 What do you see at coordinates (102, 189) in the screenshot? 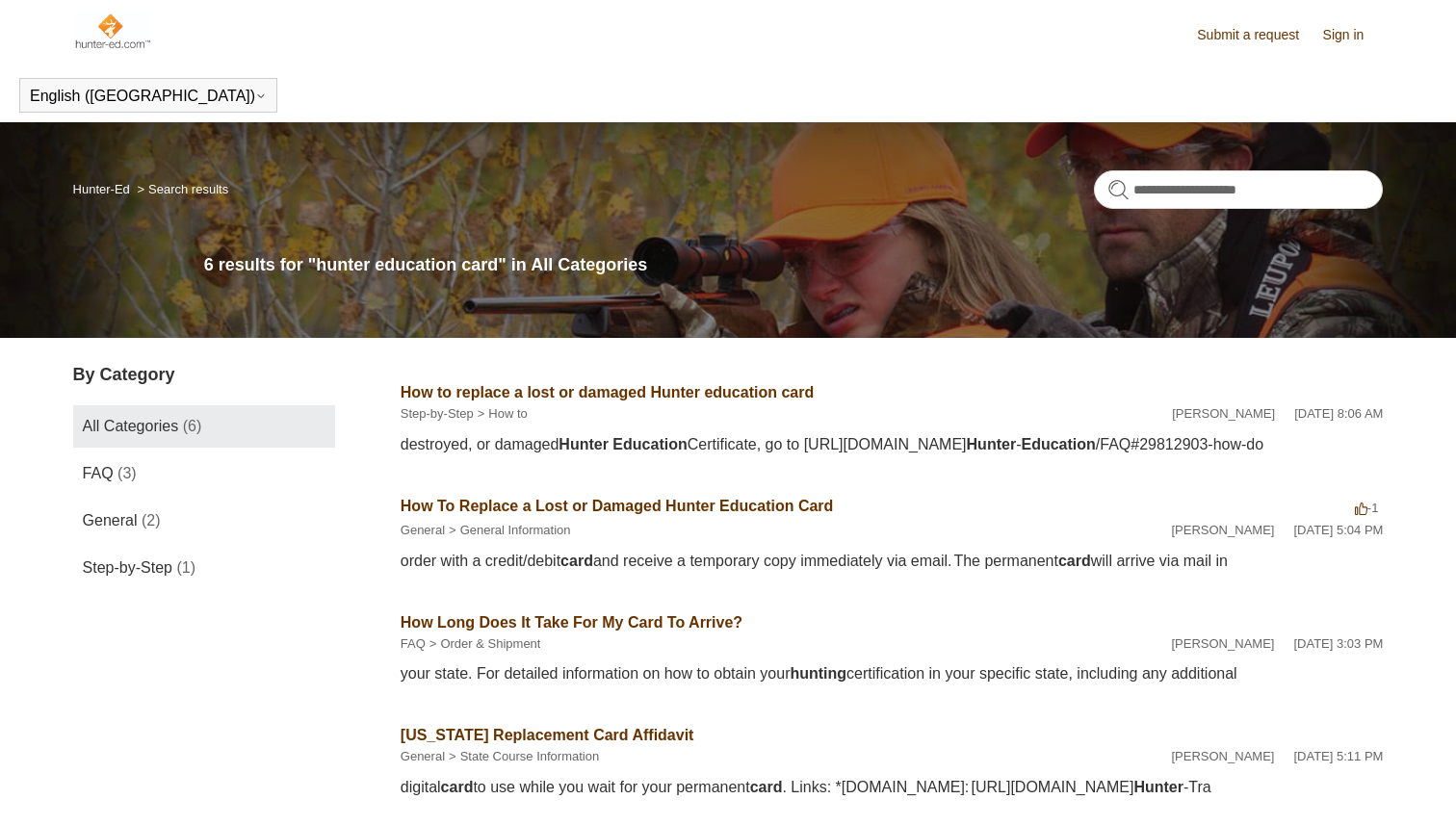
I see `a: Hunter-Ed` at bounding box center [102, 189].